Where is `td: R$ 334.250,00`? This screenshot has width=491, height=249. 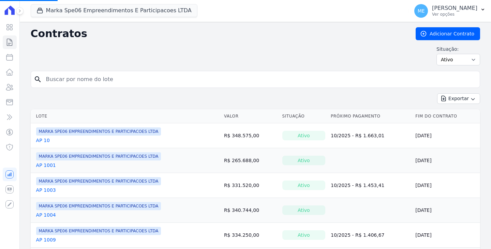 td: R$ 334.250,00 is located at coordinates (250, 235).